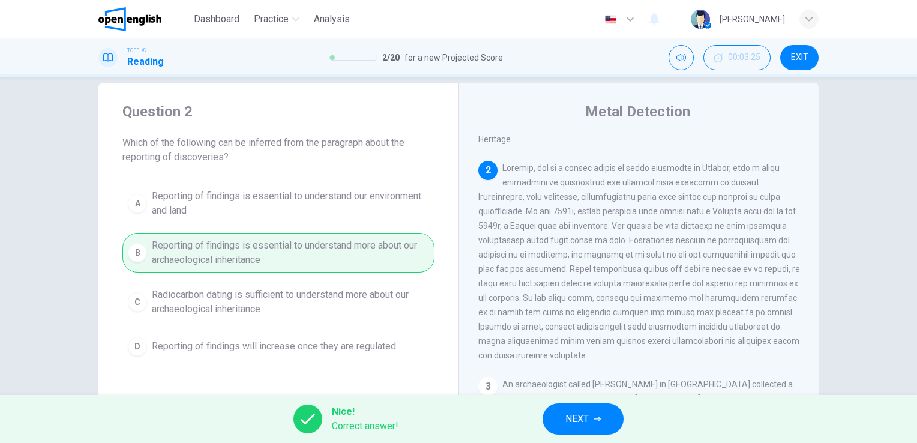 The image size is (917, 443). I want to click on span: 00:03:25, so click(744, 58).